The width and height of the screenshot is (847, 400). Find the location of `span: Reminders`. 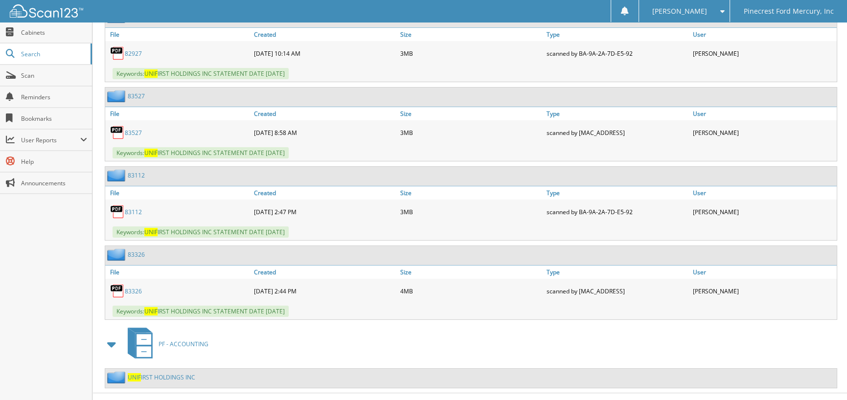

span: Reminders is located at coordinates (54, 97).